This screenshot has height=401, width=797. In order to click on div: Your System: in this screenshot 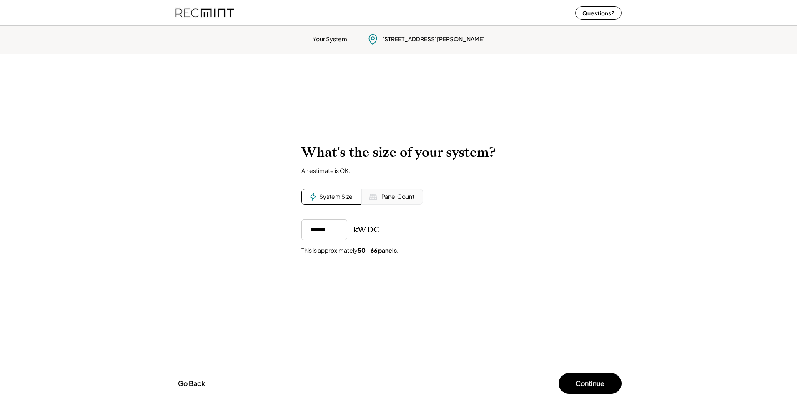, I will do `click(331, 39)`.